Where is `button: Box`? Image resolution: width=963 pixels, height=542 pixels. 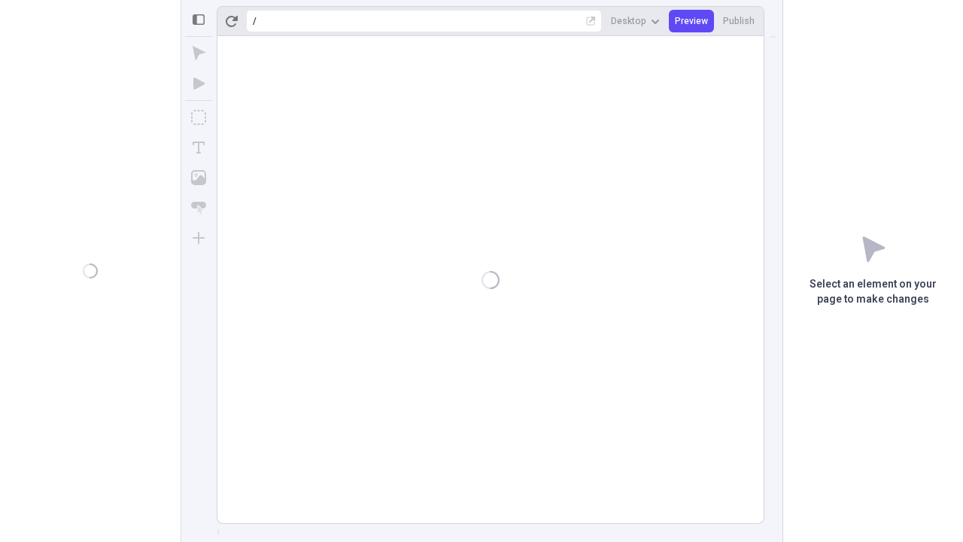
button: Box is located at coordinates (199, 117).